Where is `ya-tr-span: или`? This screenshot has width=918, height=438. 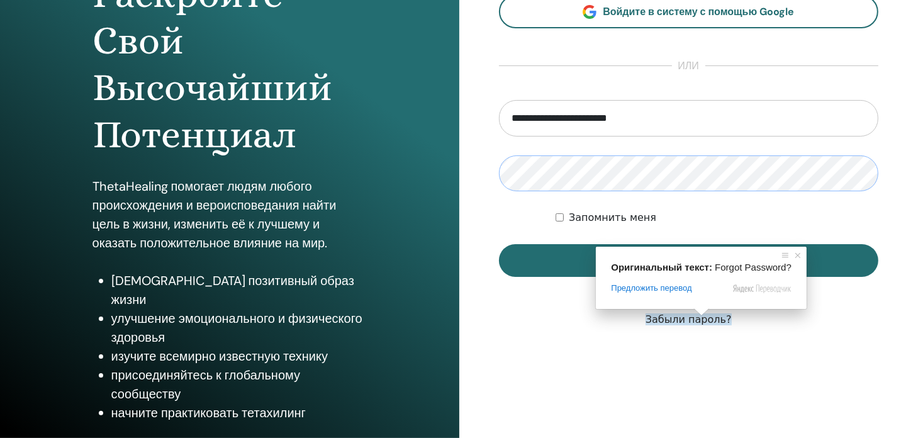 ya-tr-span: или is located at coordinates (689, 65).